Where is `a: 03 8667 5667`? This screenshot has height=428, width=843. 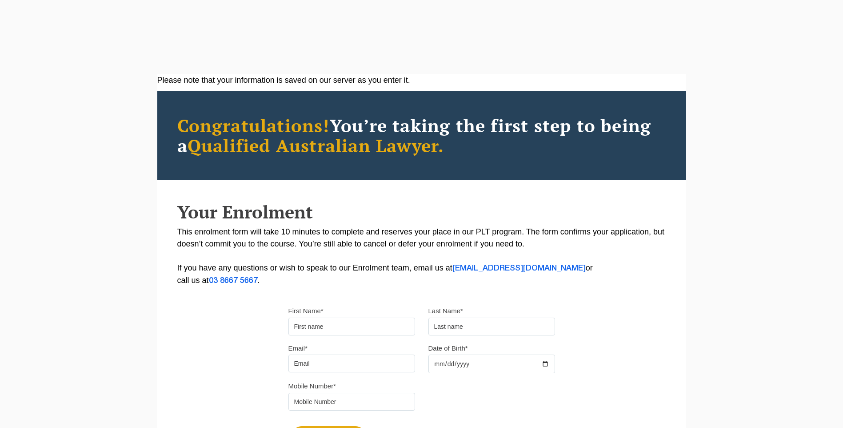
a: 03 8667 5667 is located at coordinates (233, 280).